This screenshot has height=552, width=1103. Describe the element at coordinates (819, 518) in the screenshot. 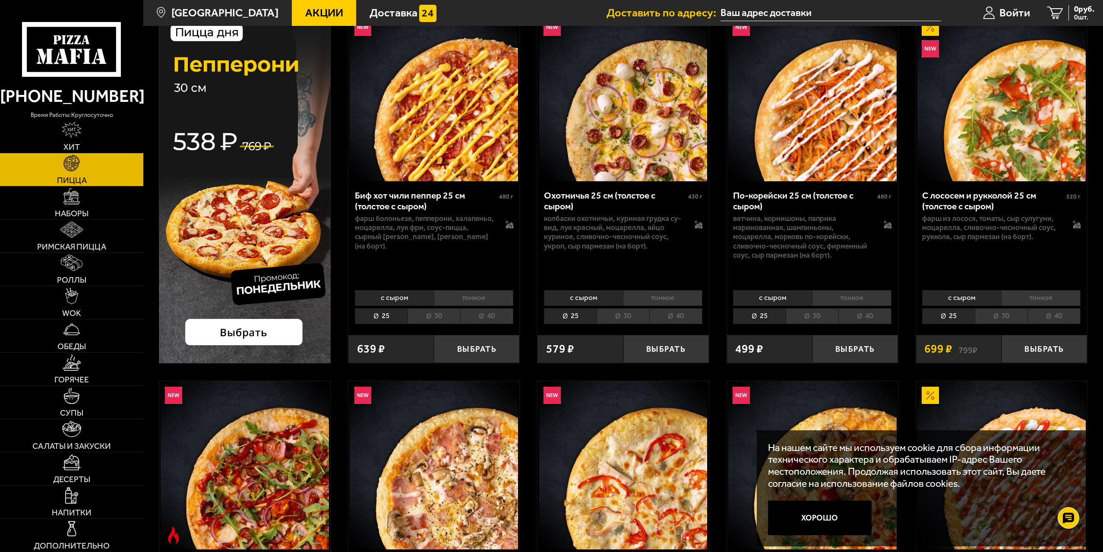

I see `button: Хорошо` at that location.